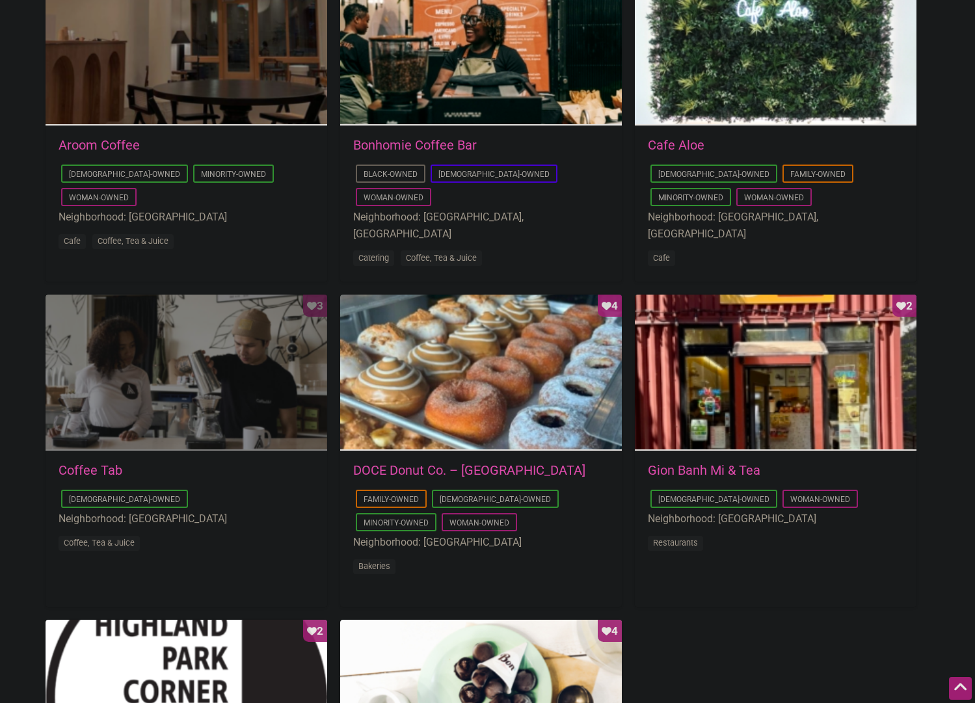 The width and height of the screenshot is (975, 703). I want to click on a: Gion Banh Mi & Tea, so click(704, 470).